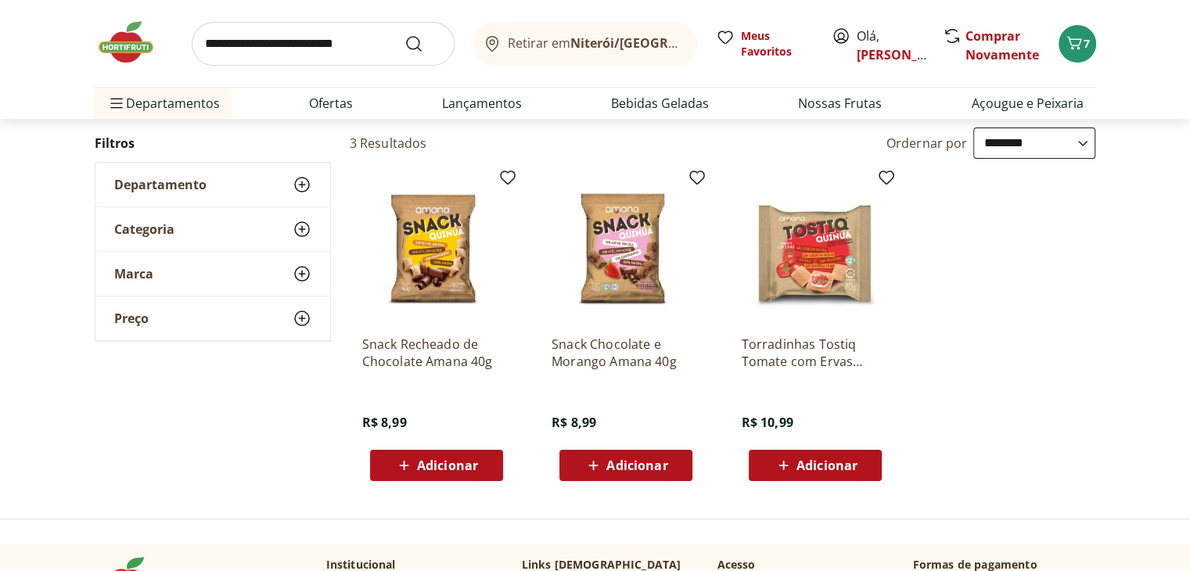 This screenshot has width=1190, height=571. I want to click on span: Departamento, so click(160, 185).